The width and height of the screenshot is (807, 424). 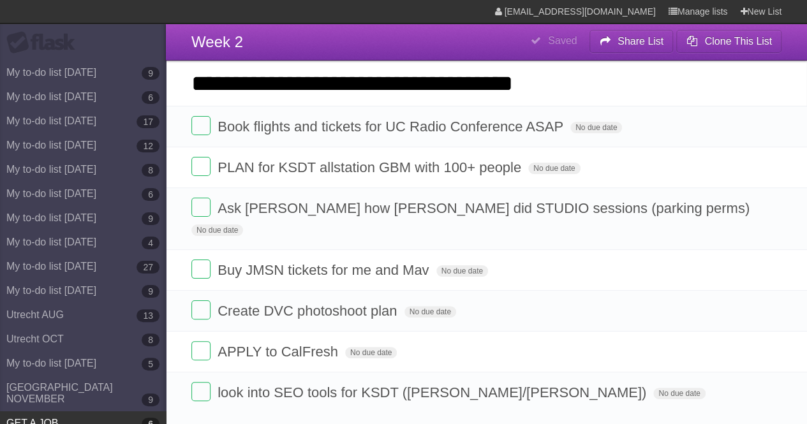 I want to click on span: PLAN for KSDT allstation GBM with 100+ people, so click(x=371, y=167).